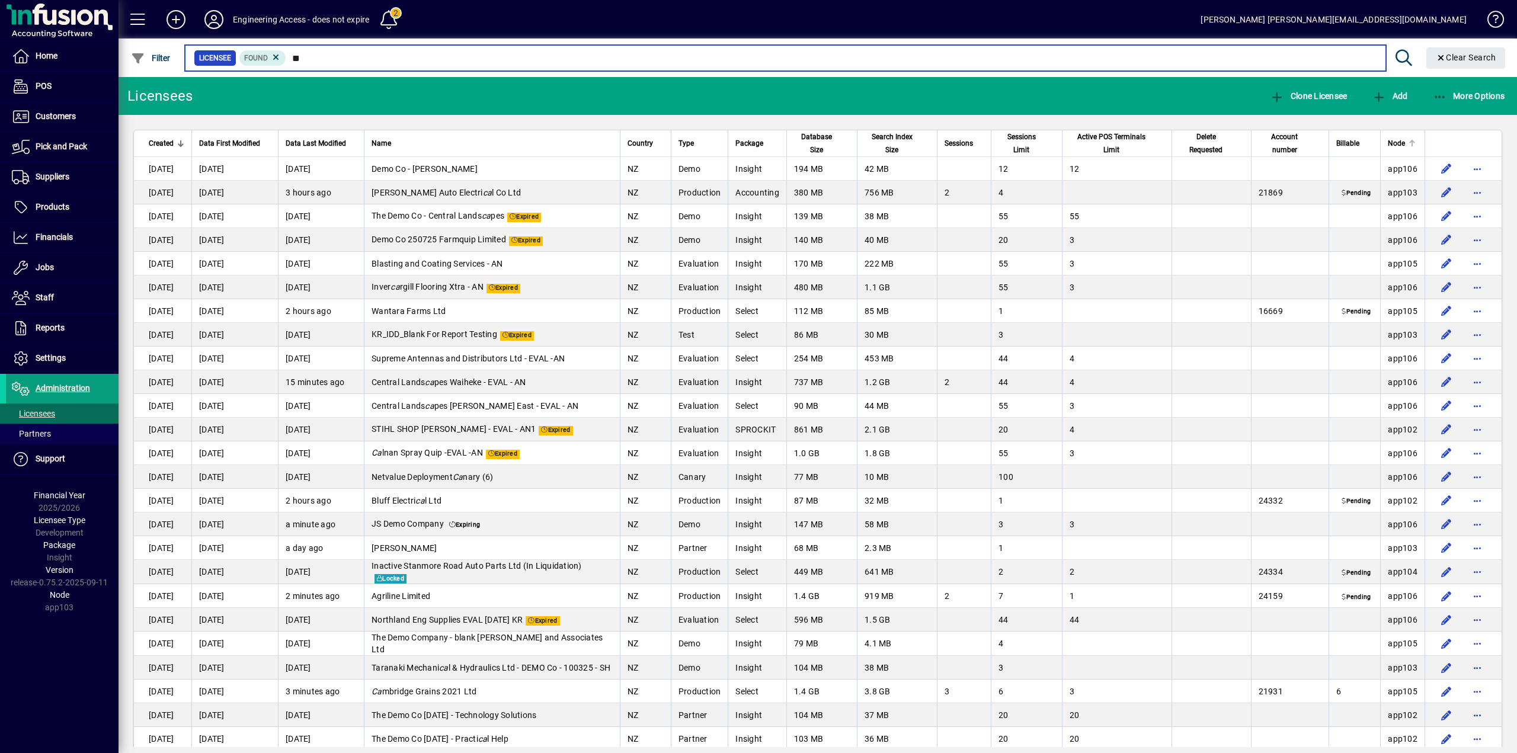 The height and width of the screenshot is (753, 1517). I want to click on span: Sessions, so click(959, 143).